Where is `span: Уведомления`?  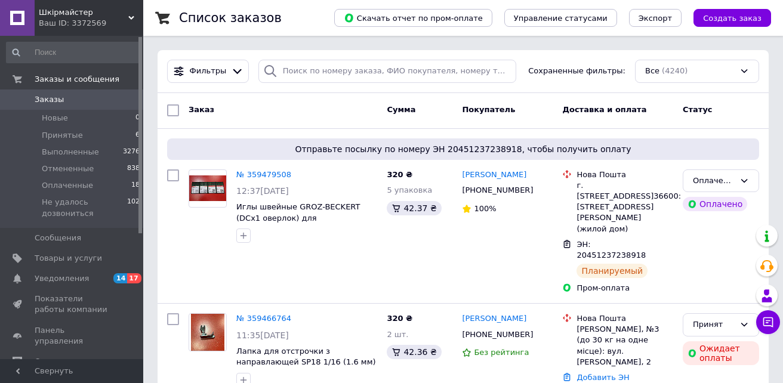 span: Уведомления is located at coordinates (62, 279).